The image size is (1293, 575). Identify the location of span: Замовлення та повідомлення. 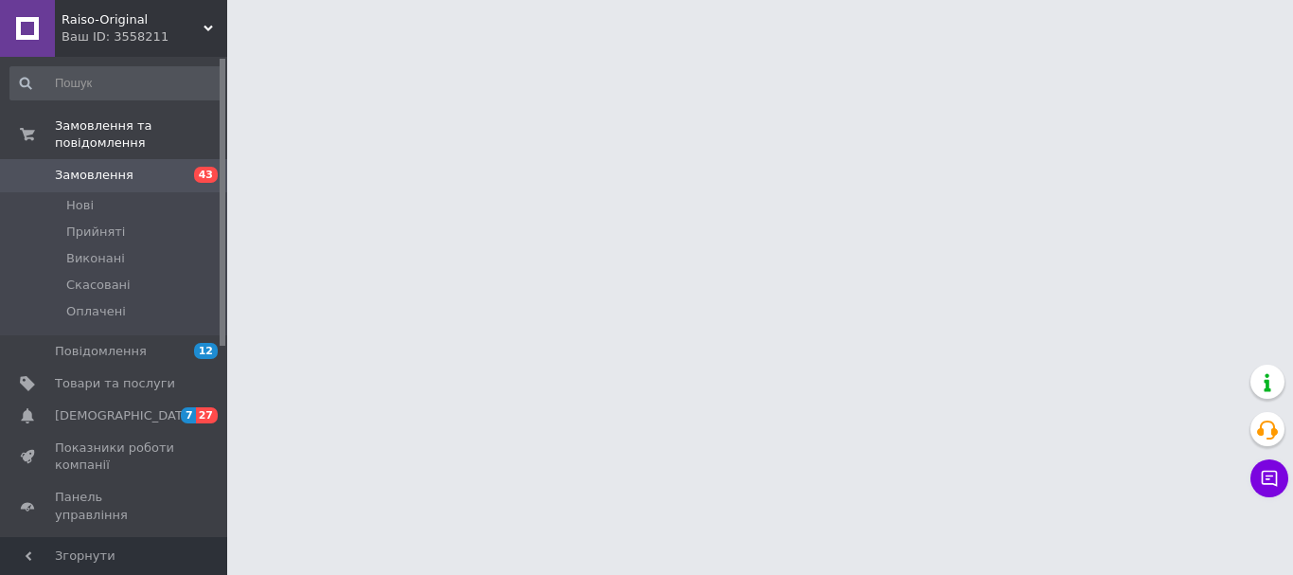
(141, 134).